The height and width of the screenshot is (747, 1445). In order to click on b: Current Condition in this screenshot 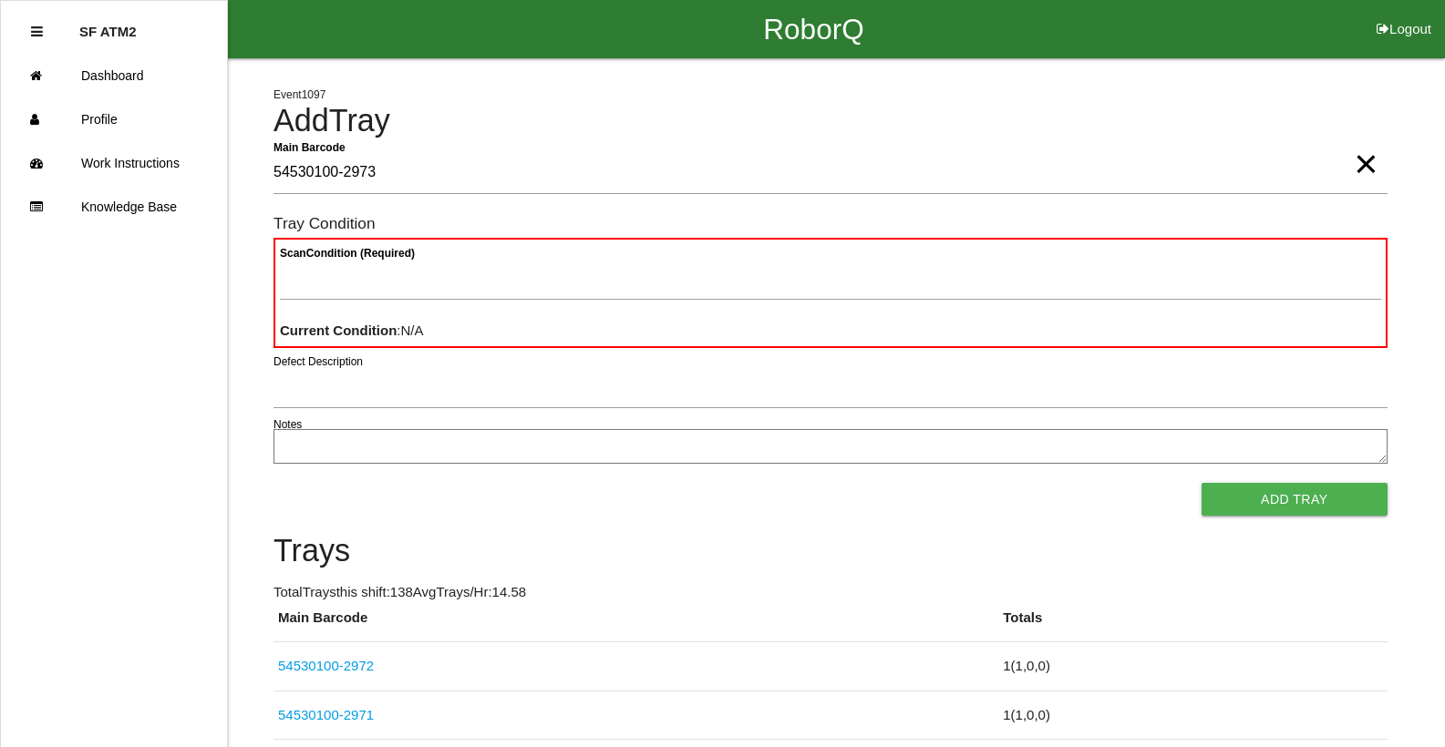, I will do `click(338, 330)`.